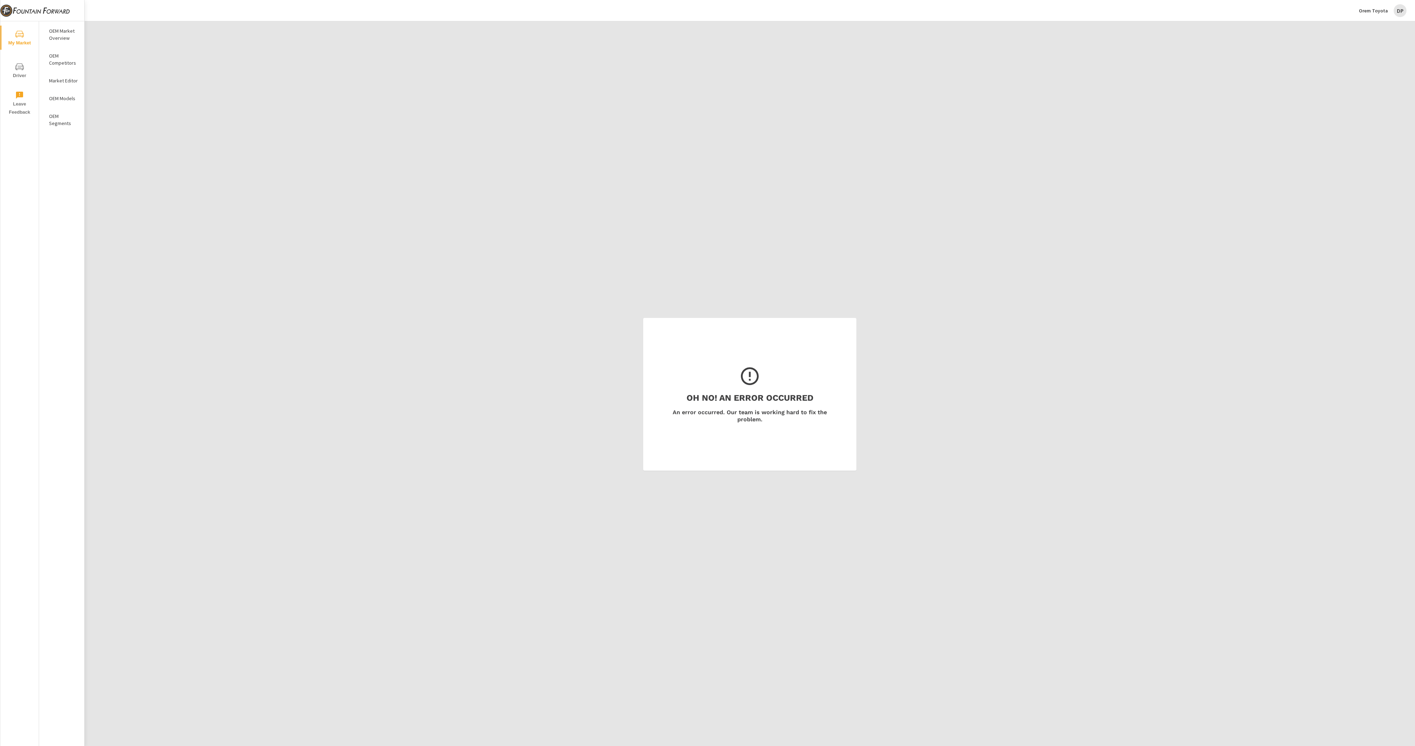  Describe the element at coordinates (750, 398) in the screenshot. I see `h3: Oh No! An Error Occurred` at that location.